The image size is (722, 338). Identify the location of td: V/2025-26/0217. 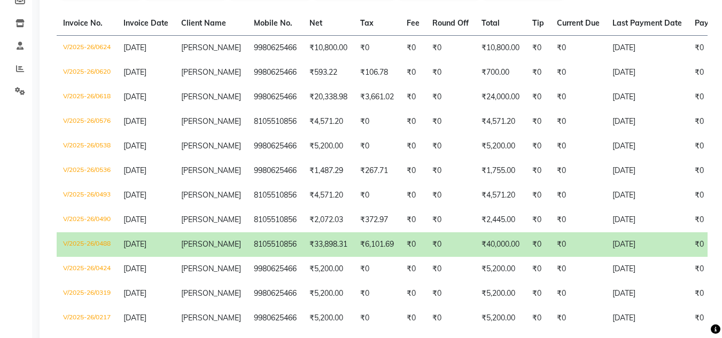
(87, 319).